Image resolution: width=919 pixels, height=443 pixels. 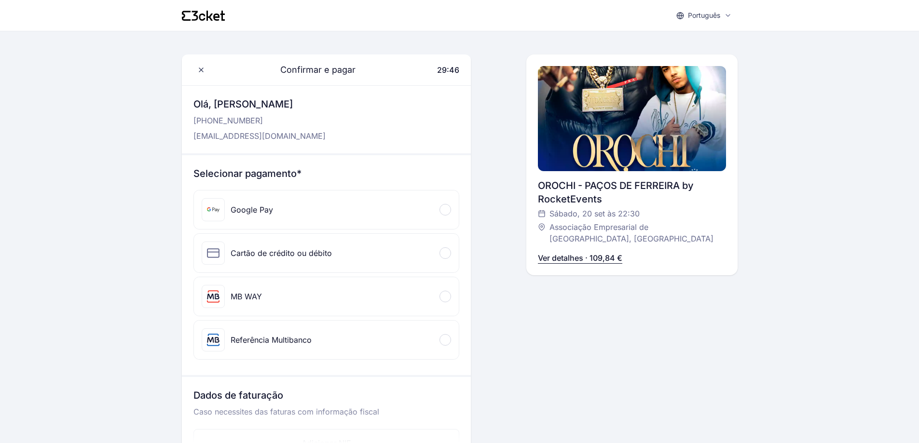 I want to click on p: Ver detalhes · 109,84 €, so click(x=580, y=258).